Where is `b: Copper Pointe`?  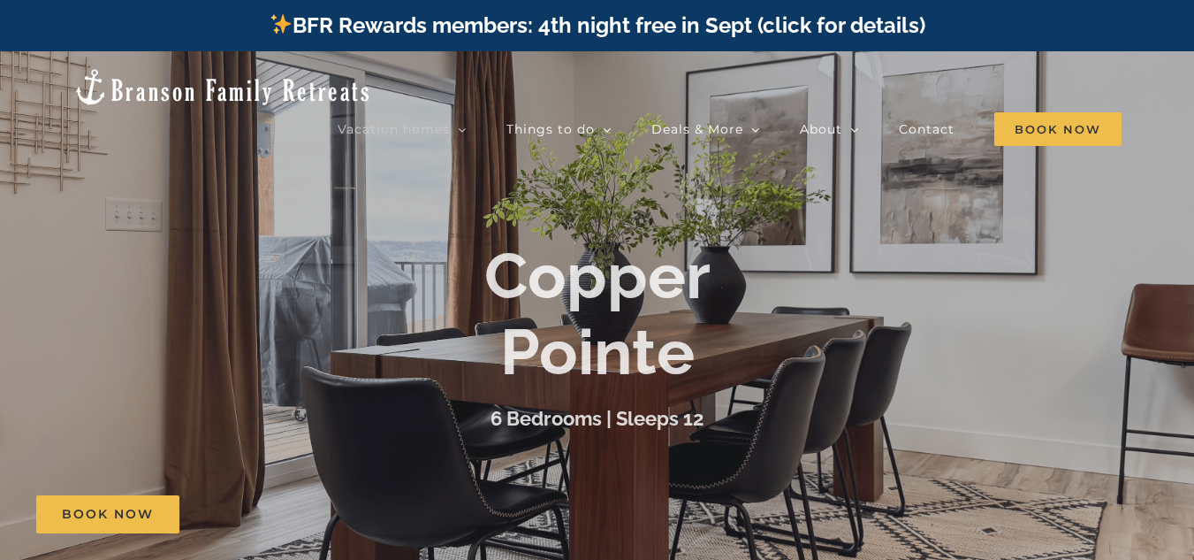 b: Copper Pointe is located at coordinates (598, 312).